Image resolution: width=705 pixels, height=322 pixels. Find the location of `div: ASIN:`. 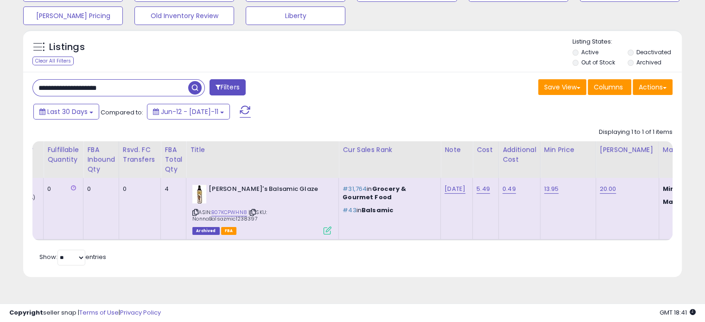

div: ASIN: is located at coordinates (262, 209).